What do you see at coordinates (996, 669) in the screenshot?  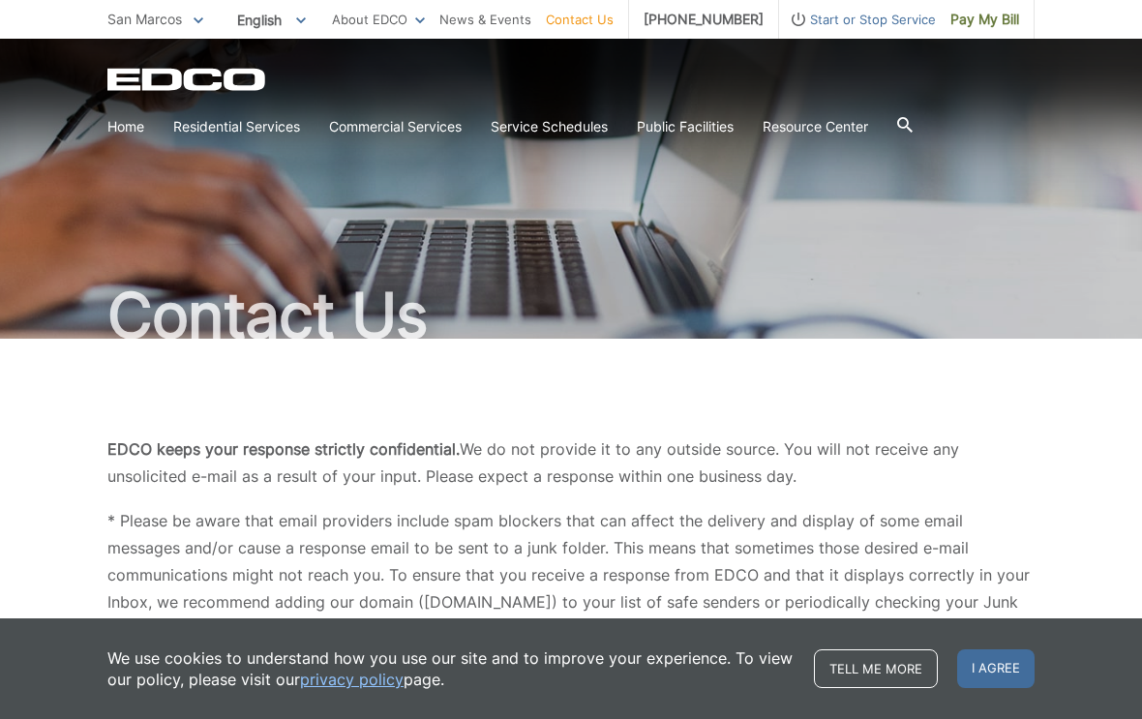 I see `span: I agree` at bounding box center [996, 669].